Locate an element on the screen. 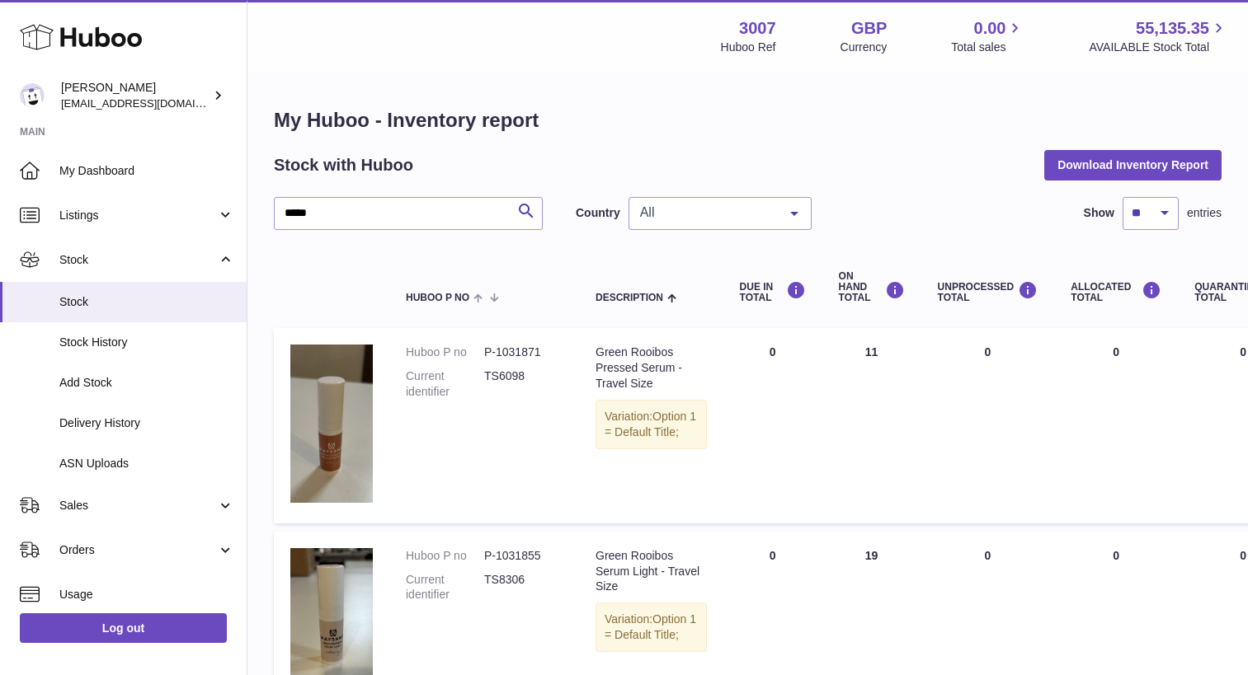 The height and width of the screenshot is (675, 1248). div: ON HAND Total is located at coordinates (872, 288).